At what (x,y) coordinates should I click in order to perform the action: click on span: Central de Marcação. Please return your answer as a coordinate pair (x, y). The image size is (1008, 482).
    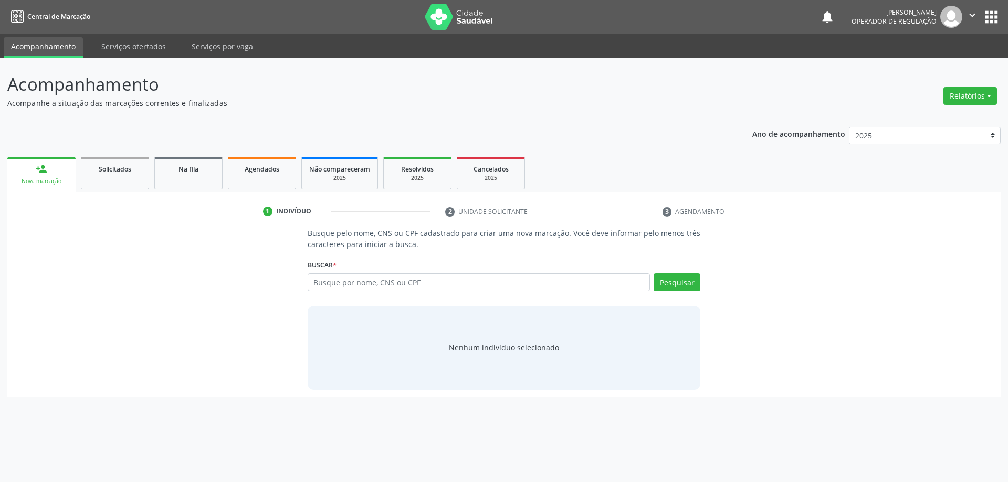
    Looking at the image, I should click on (59, 16).